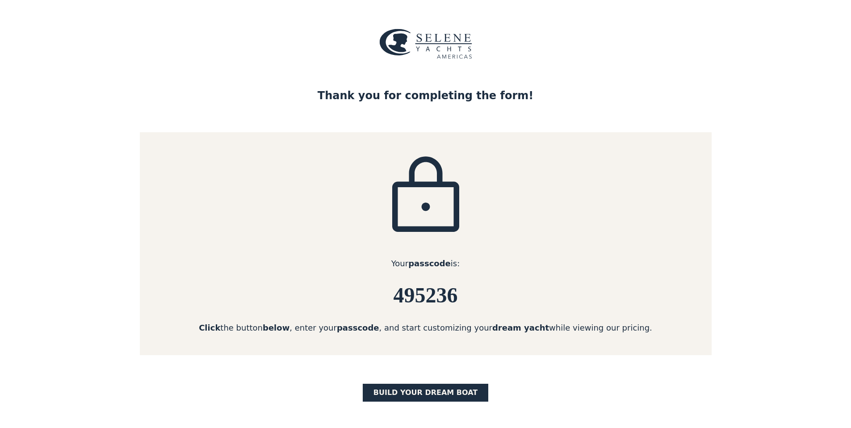 Image resolution: width=851 pixels, height=428 pixels. What do you see at coordinates (425, 96) in the screenshot?
I see `div: Thank you for completing the form!` at bounding box center [425, 96].